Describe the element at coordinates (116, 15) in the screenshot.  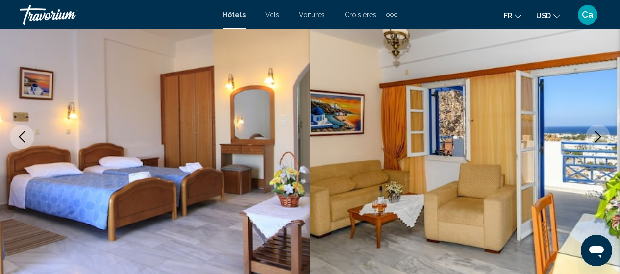
I see `a: Travorium` at that location.